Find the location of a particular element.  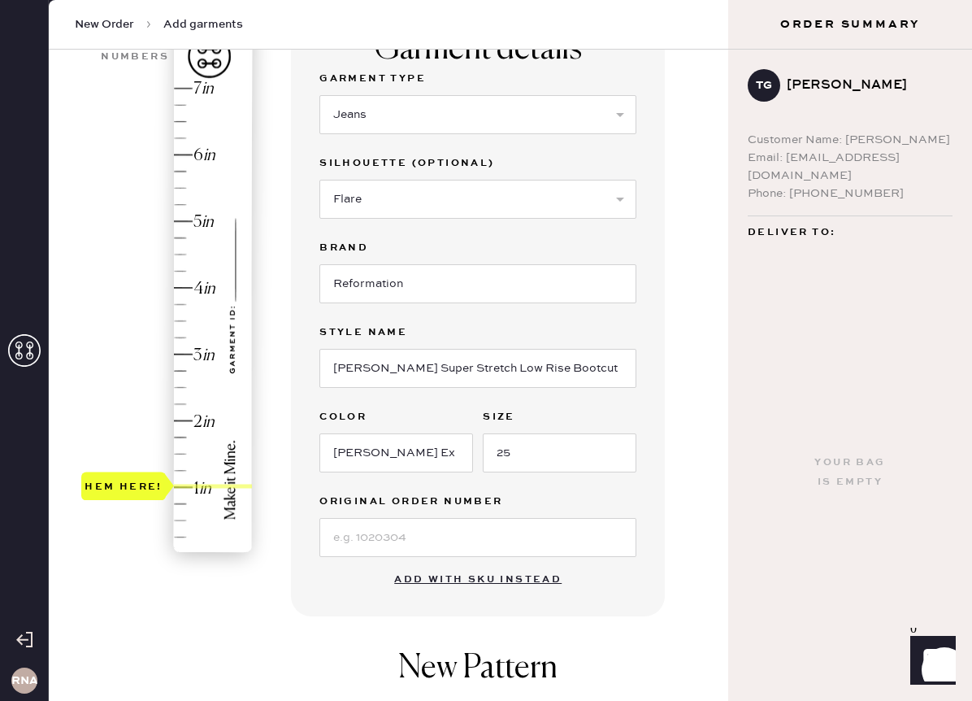

div: Show higher numbers is located at coordinates (134, 47).